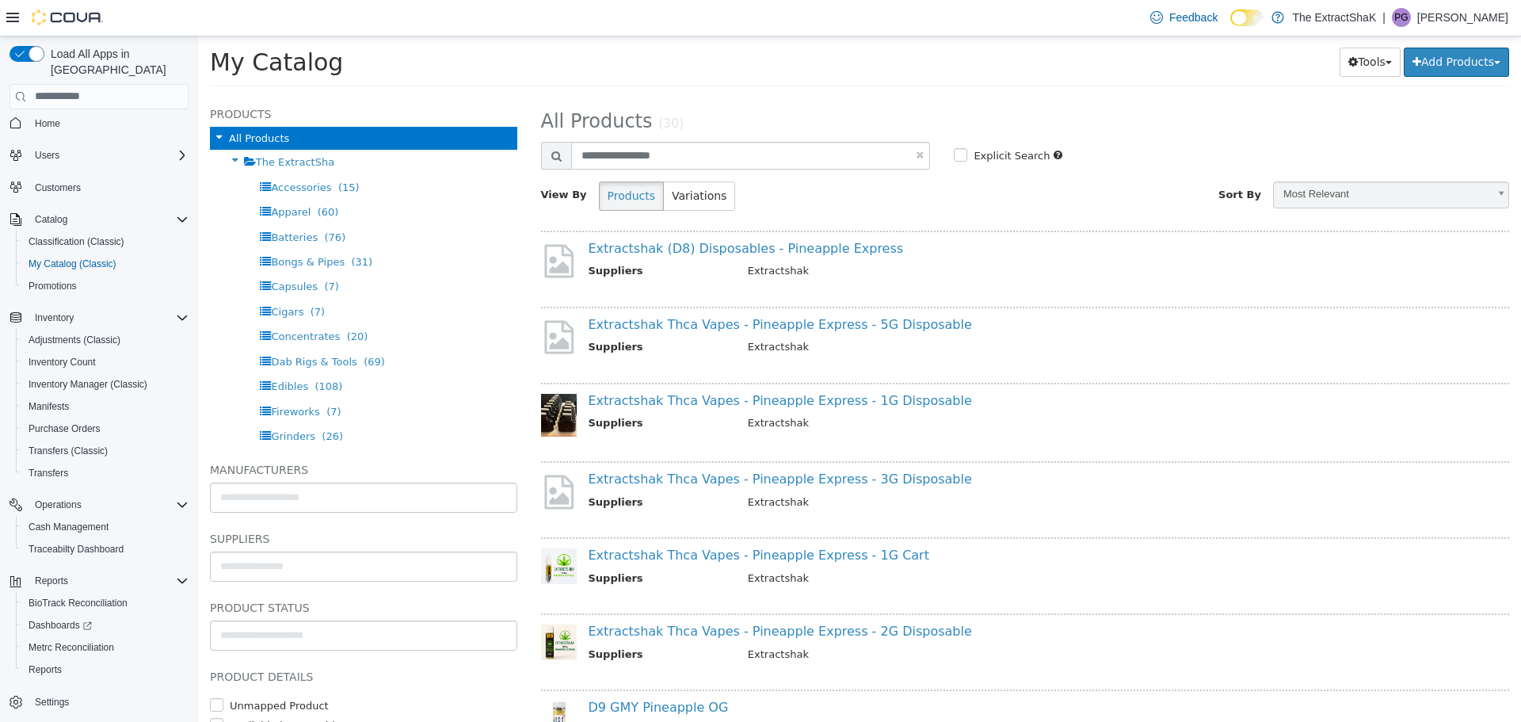 The height and width of the screenshot is (722, 1521). What do you see at coordinates (78, 603) in the screenshot?
I see `span: BioTrack Reconciliation` at bounding box center [78, 603].